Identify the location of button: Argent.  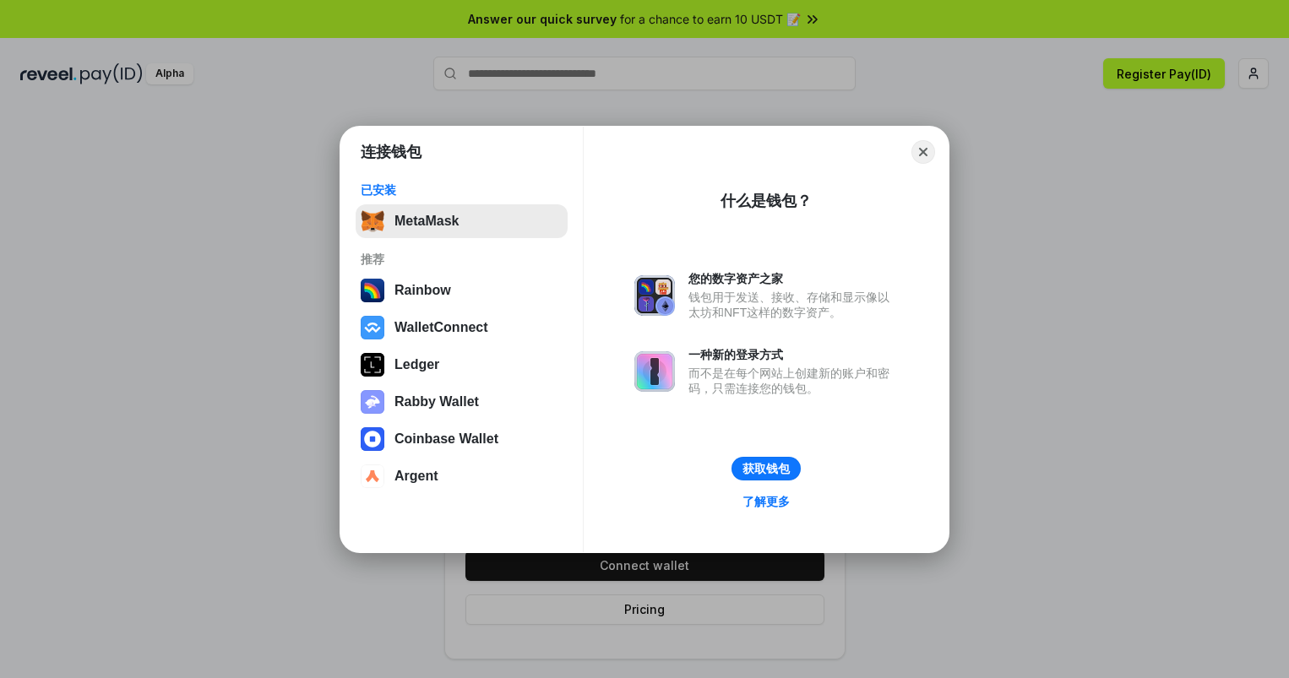
(461, 477).